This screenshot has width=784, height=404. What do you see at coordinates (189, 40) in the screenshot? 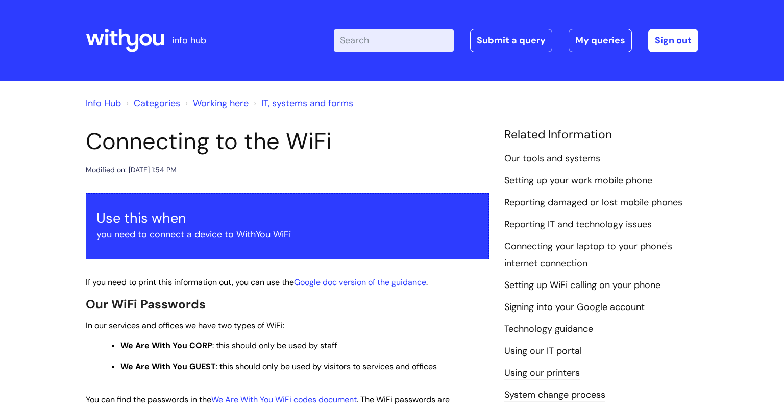
I see `p: info hub` at bounding box center [189, 40].